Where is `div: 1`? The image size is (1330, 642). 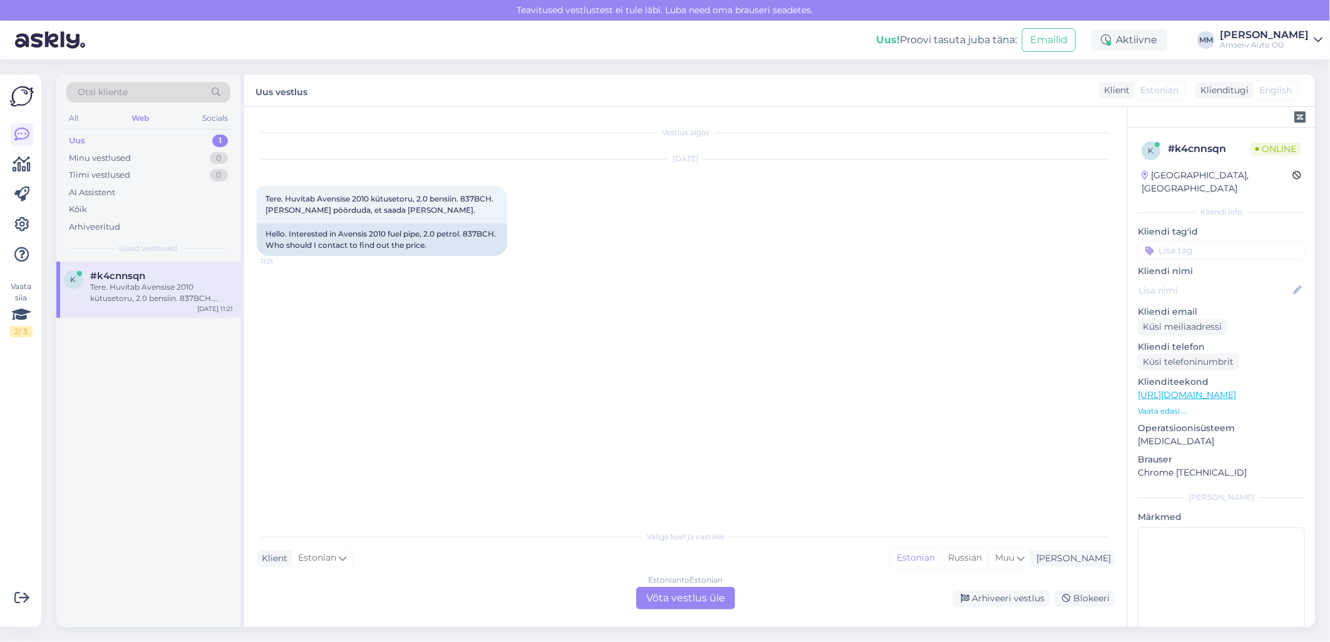
div: 1 is located at coordinates (220, 141).